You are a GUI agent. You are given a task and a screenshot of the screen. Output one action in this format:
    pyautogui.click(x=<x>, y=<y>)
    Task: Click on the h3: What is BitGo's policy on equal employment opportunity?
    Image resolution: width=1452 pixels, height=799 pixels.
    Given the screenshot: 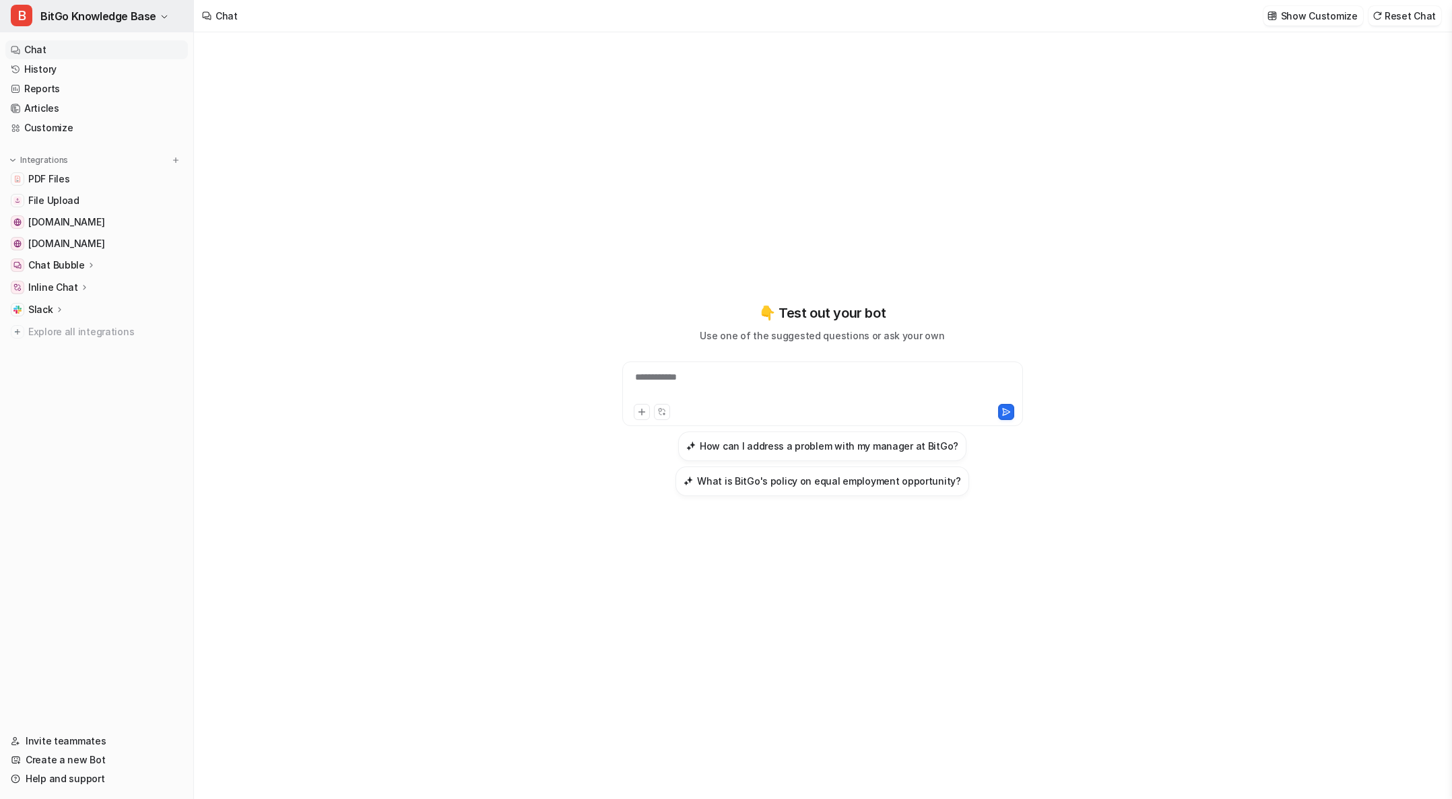 What is the action you would take?
    pyautogui.click(x=829, y=481)
    